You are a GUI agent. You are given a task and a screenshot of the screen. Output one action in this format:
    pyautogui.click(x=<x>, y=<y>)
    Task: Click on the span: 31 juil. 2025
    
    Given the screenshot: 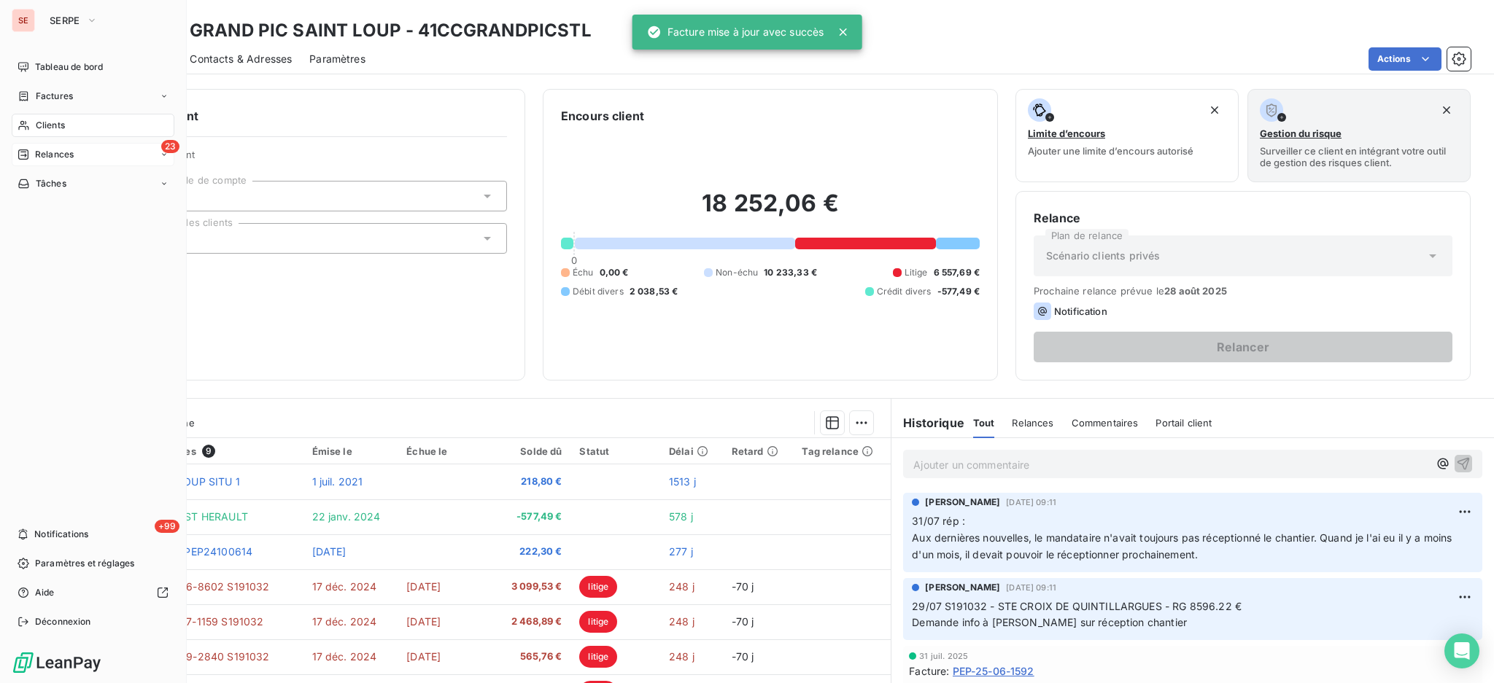 What is the action you would take?
    pyautogui.click(x=943, y=656)
    